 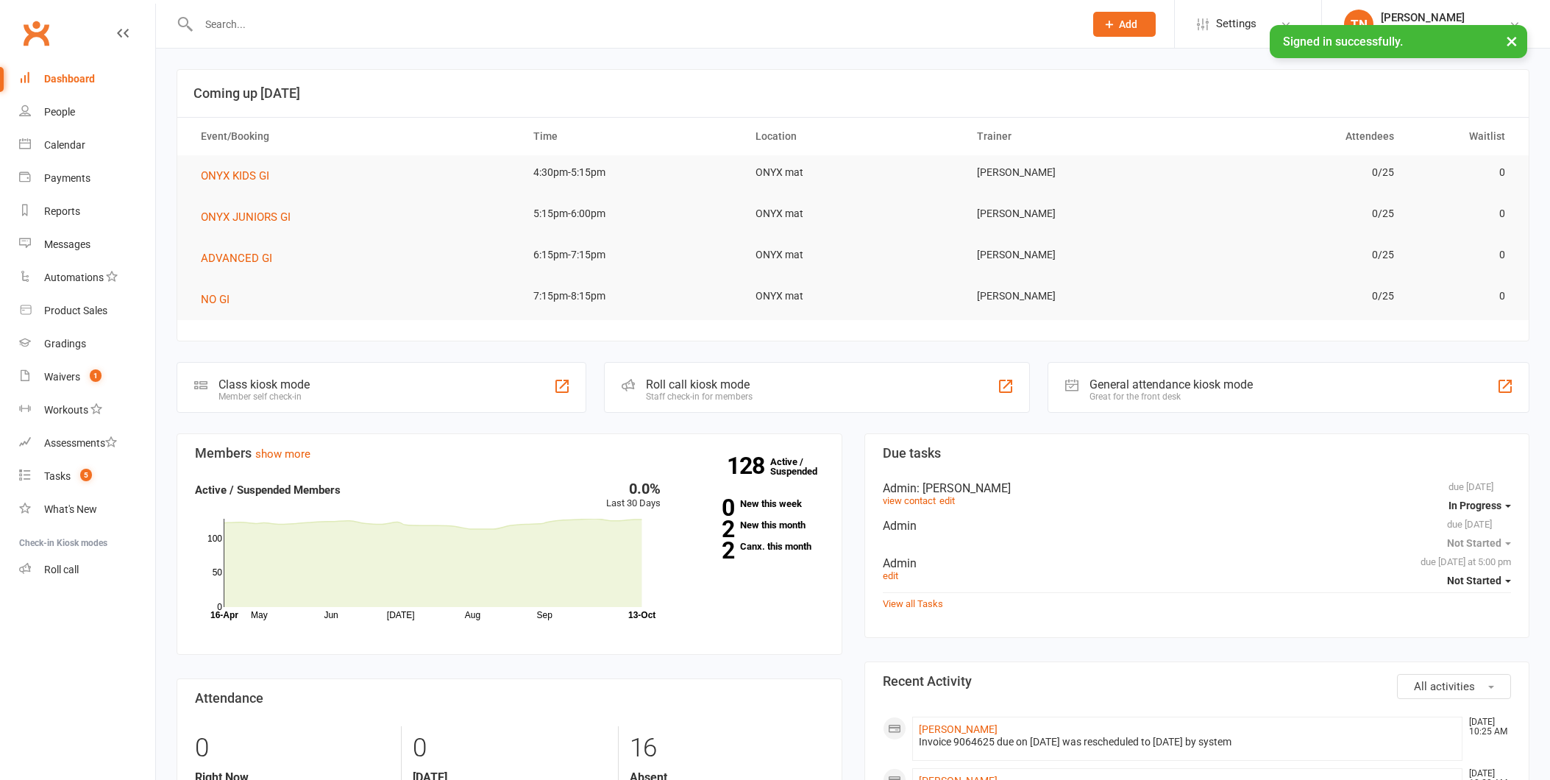 What do you see at coordinates (87, 377) in the screenshot?
I see `a: Waivers 1` at bounding box center [87, 377].